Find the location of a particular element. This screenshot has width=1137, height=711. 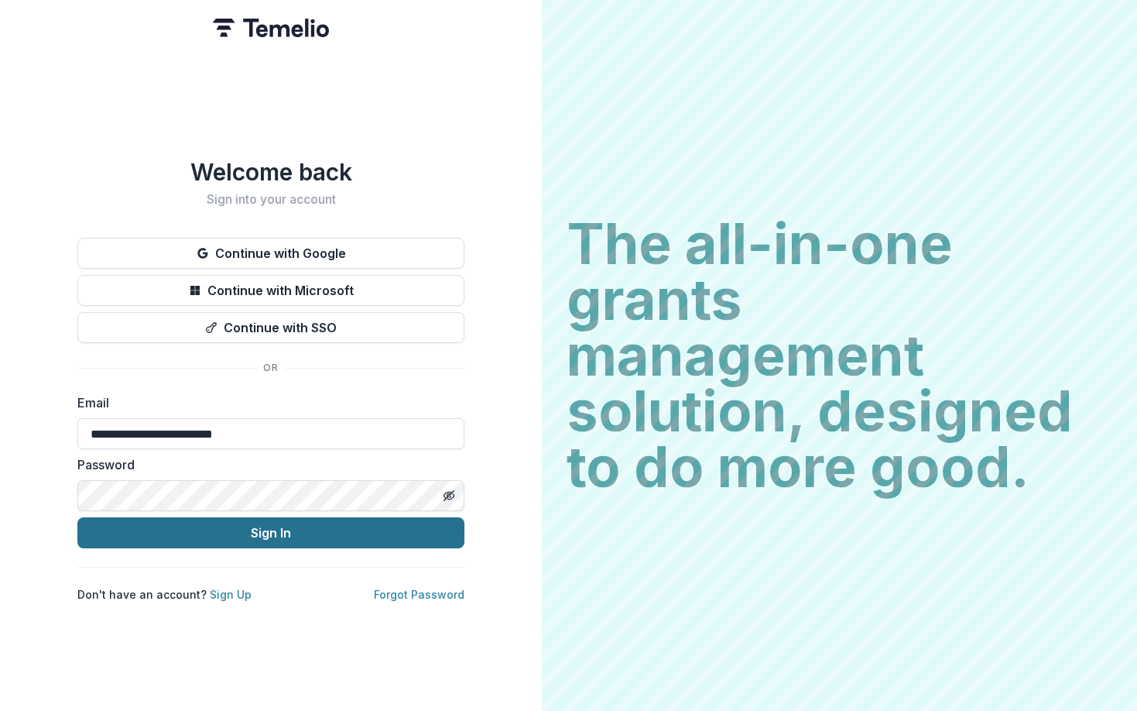

button: Continue with Google is located at coordinates (271, 253).